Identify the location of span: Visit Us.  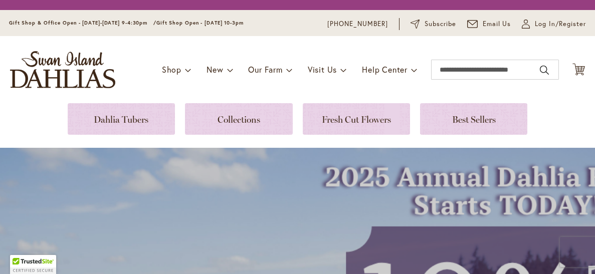
(322, 69).